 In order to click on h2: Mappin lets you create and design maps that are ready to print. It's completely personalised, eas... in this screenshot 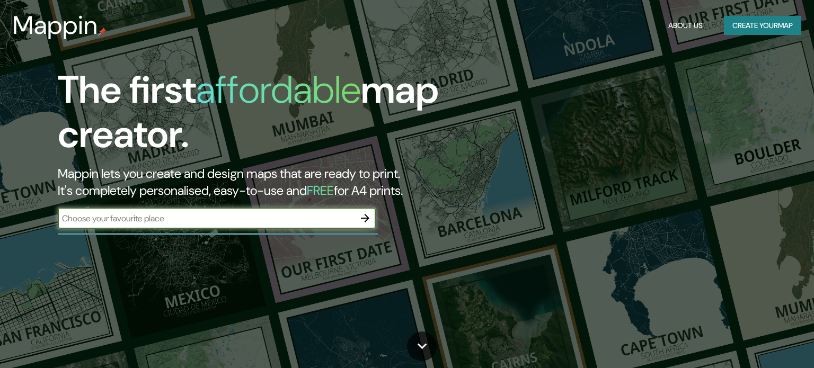, I will do `click(261, 182)`.